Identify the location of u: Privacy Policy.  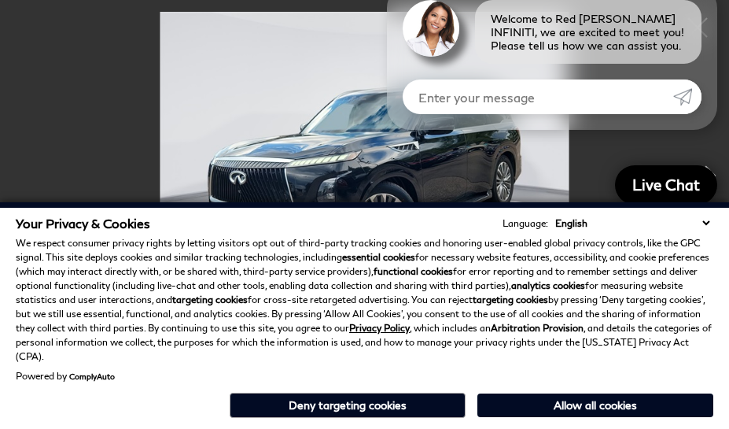
(379, 327).